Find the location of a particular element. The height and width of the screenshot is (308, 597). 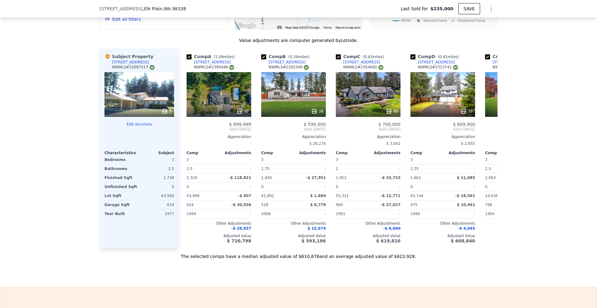

span: 924 is located at coordinates (190, 205).